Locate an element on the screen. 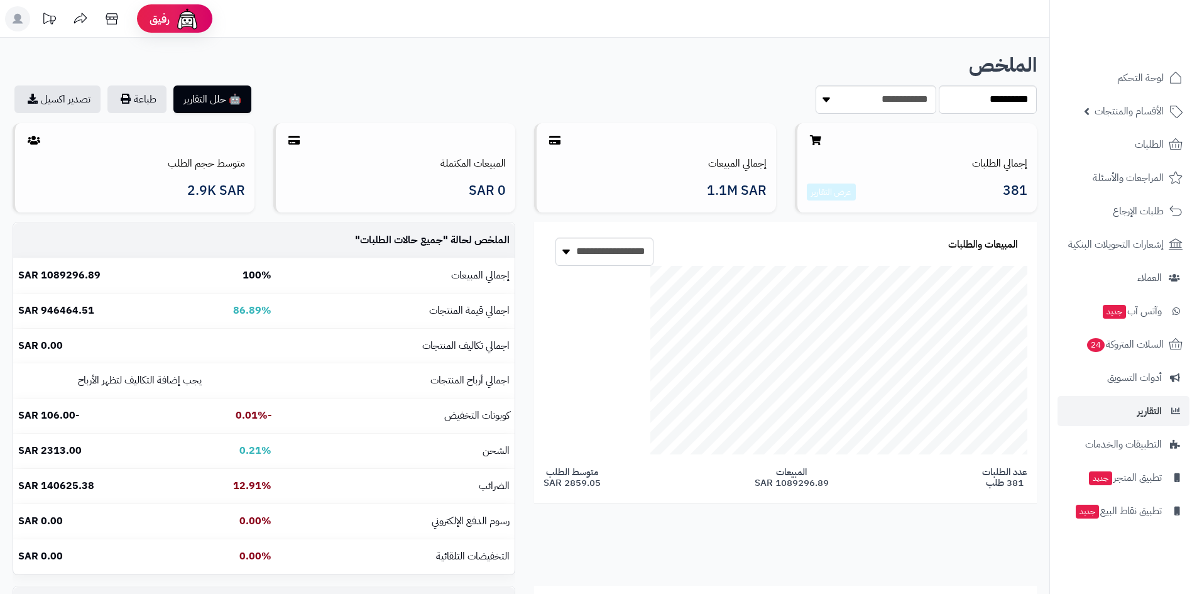 This screenshot has width=1197, height=594. span: لوحة التحكم is located at coordinates (1141, 78).